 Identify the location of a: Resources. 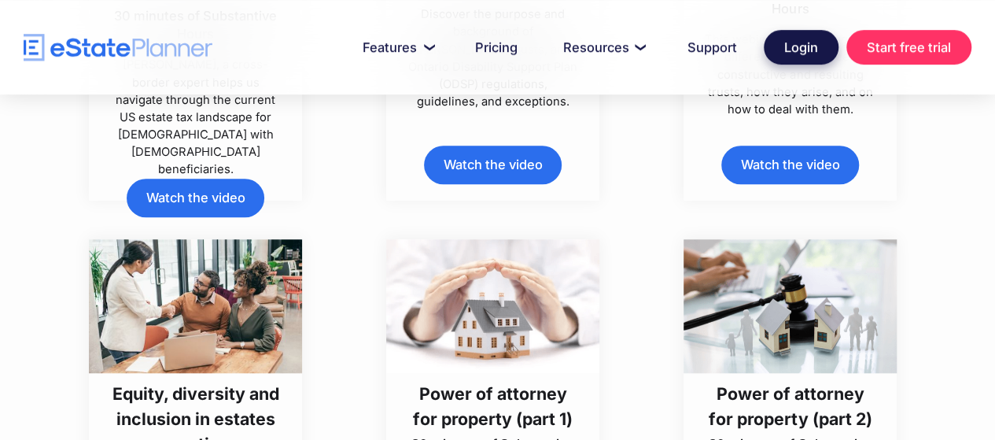
(602, 47).